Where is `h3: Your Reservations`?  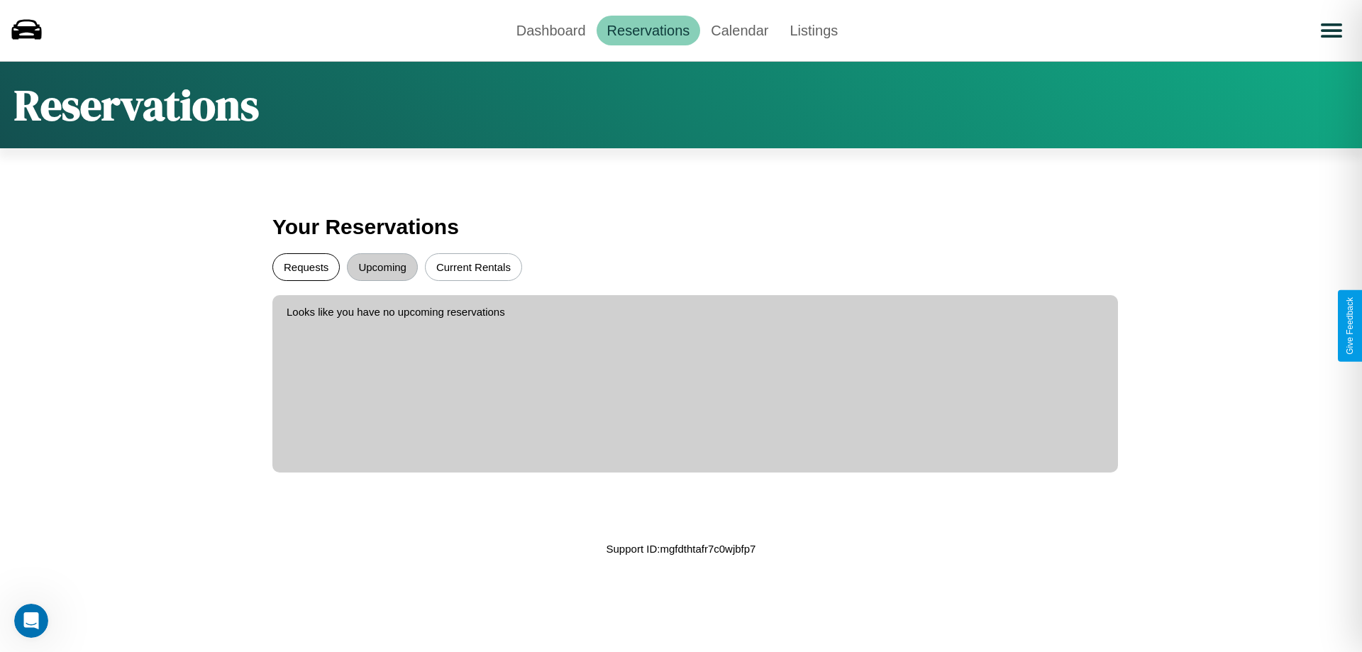 h3: Your Reservations is located at coordinates (681, 227).